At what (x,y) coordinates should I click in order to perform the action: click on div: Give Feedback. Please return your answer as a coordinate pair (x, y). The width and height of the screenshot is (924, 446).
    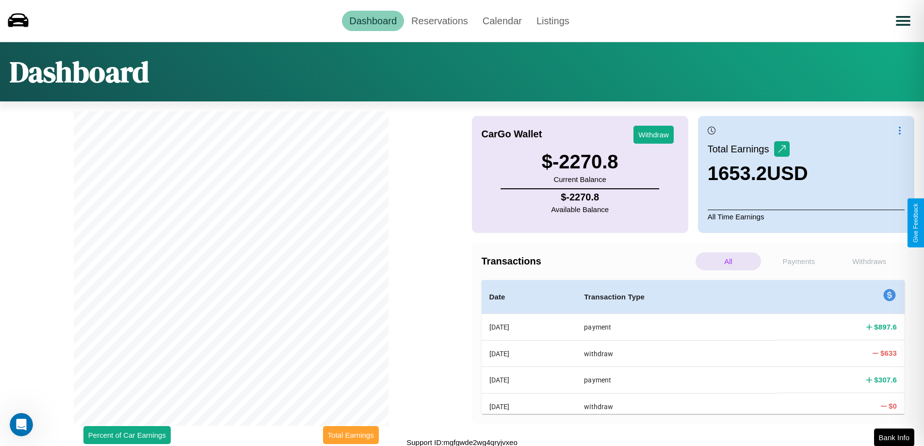
    Looking at the image, I should click on (915, 223).